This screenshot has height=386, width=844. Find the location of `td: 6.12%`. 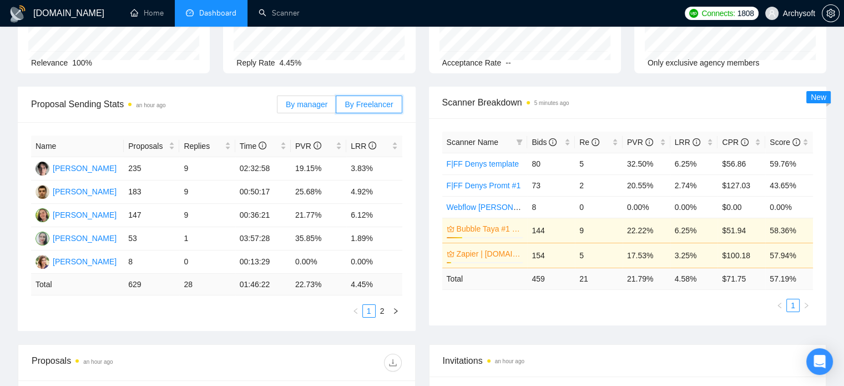

td: 6.12% is located at coordinates (374, 215).